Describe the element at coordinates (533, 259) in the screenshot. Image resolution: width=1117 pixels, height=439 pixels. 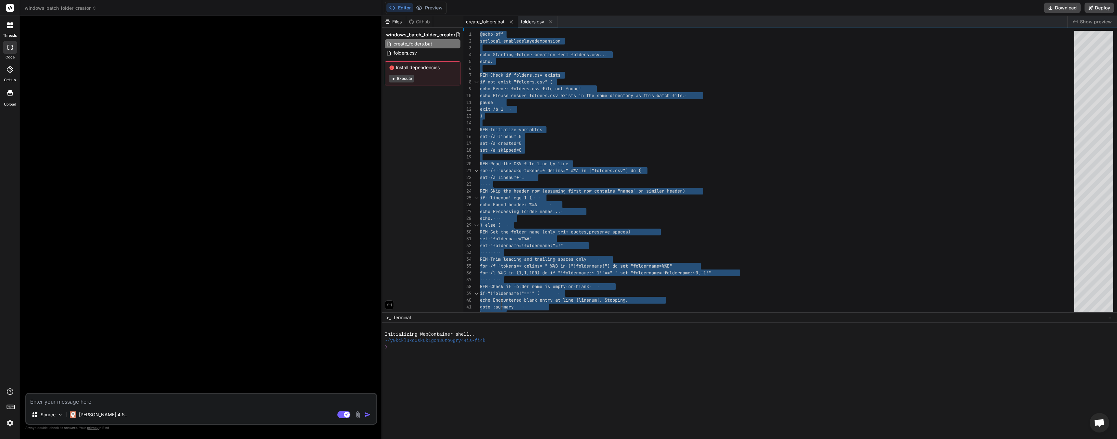
I see `span: REM Trim leading and trailing spaces only` at that location.